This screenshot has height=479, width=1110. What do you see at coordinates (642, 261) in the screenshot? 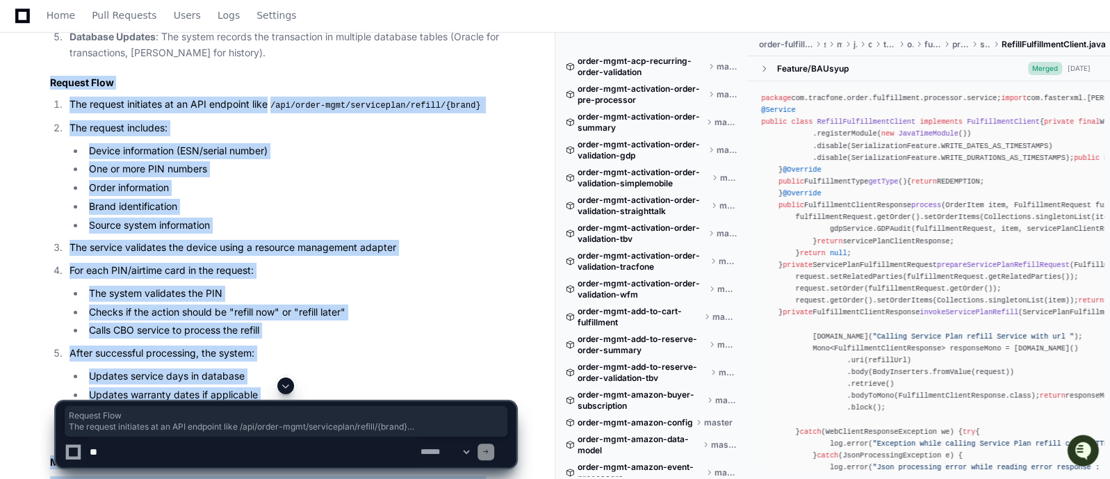
I see `span: order-mgmt-activation-order-validation-tracfone` at bounding box center [642, 261].